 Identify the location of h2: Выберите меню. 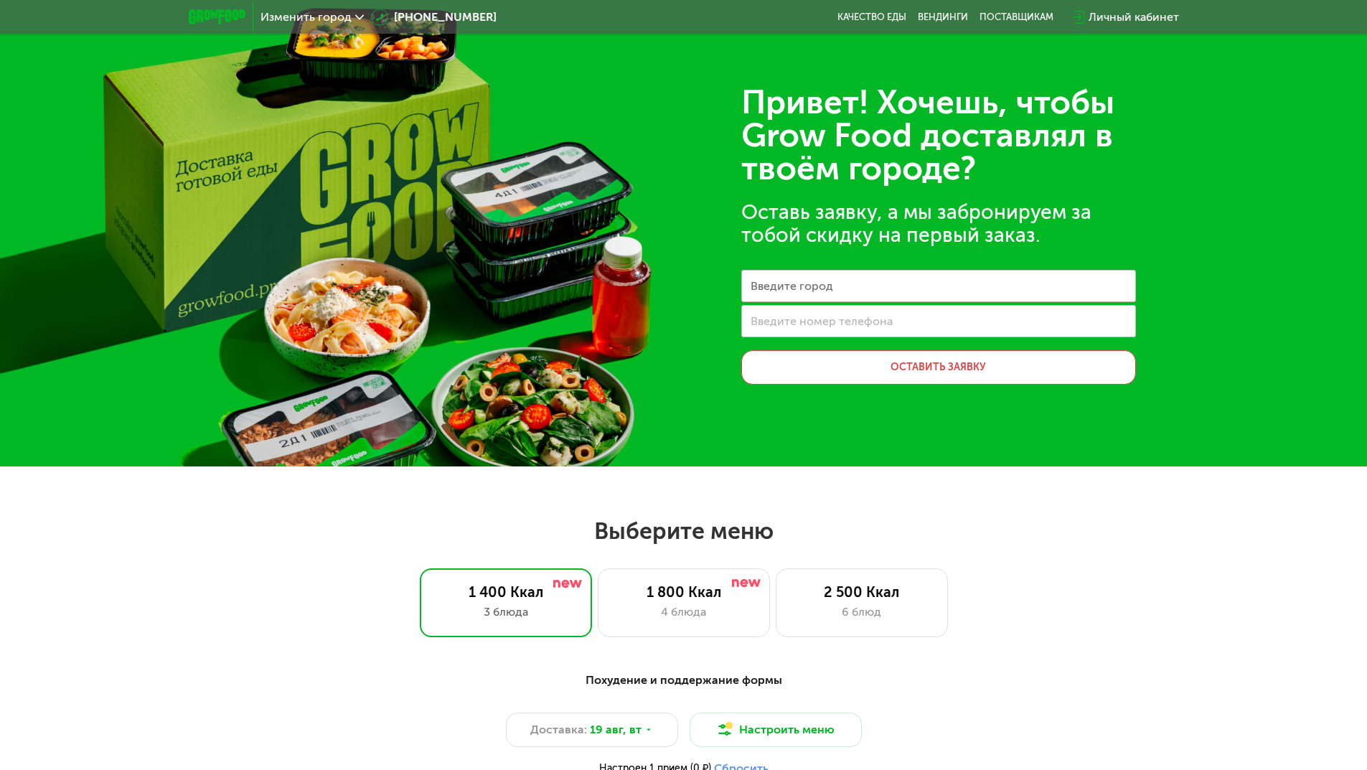
(683, 531).